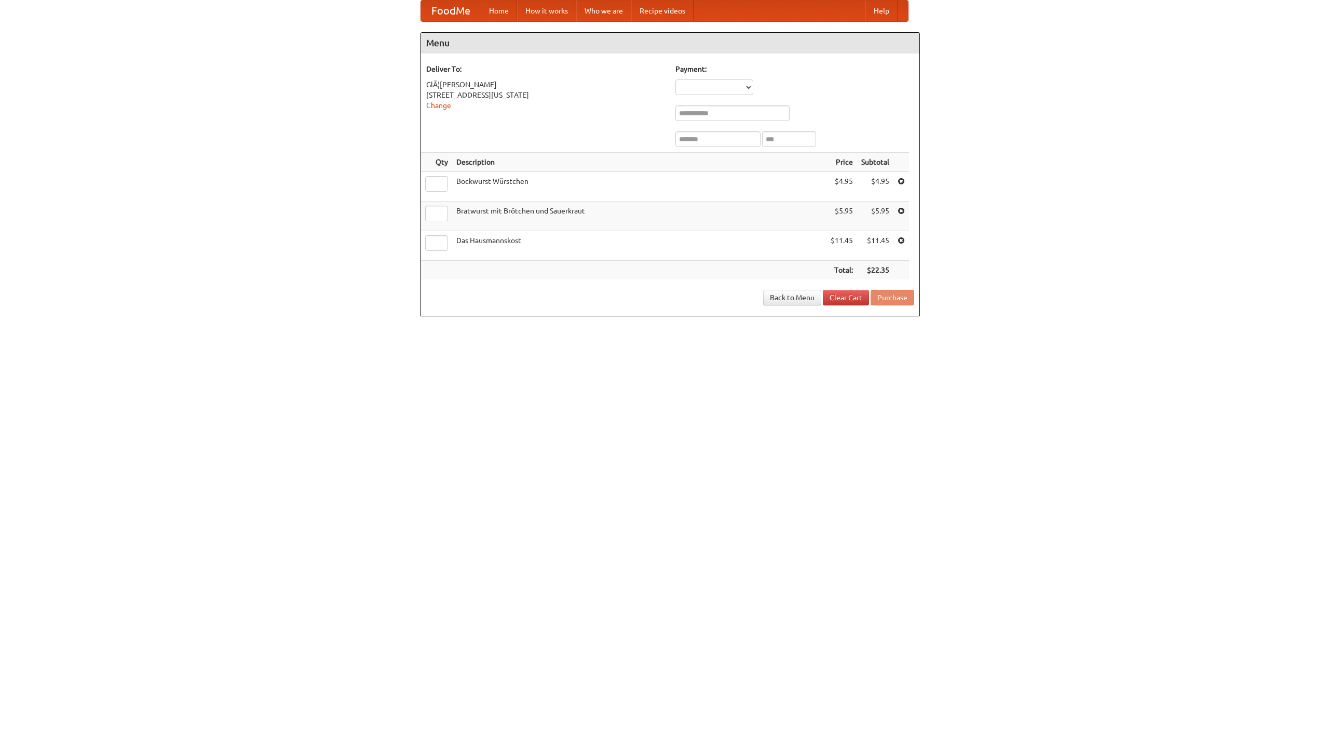 The height and width of the screenshot is (735, 1329). I want to click on a: How it works, so click(547, 11).